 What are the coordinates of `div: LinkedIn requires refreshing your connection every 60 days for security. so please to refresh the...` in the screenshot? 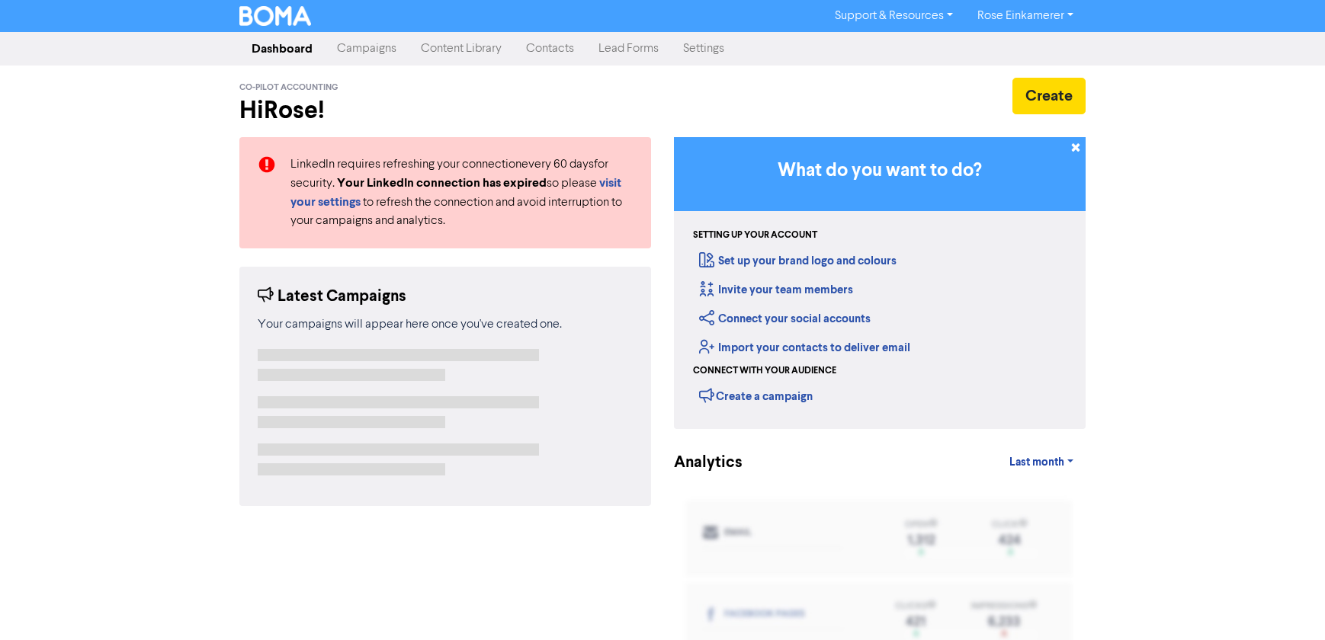 It's located at (461, 193).